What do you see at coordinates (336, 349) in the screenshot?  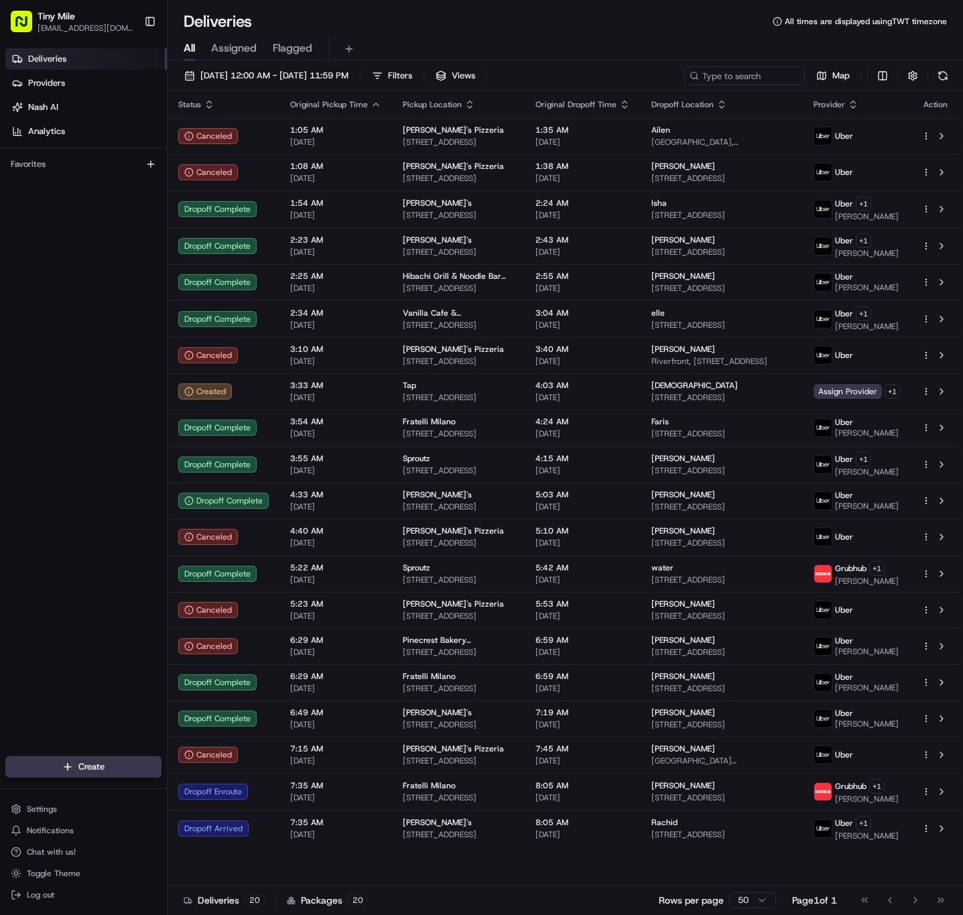 I see `span: 3:10 AM` at bounding box center [336, 349].